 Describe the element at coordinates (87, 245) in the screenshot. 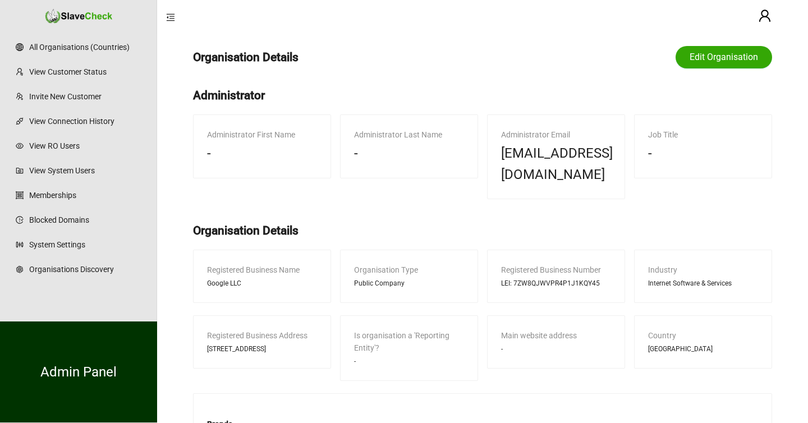

I see `a: System Settings` at that location.